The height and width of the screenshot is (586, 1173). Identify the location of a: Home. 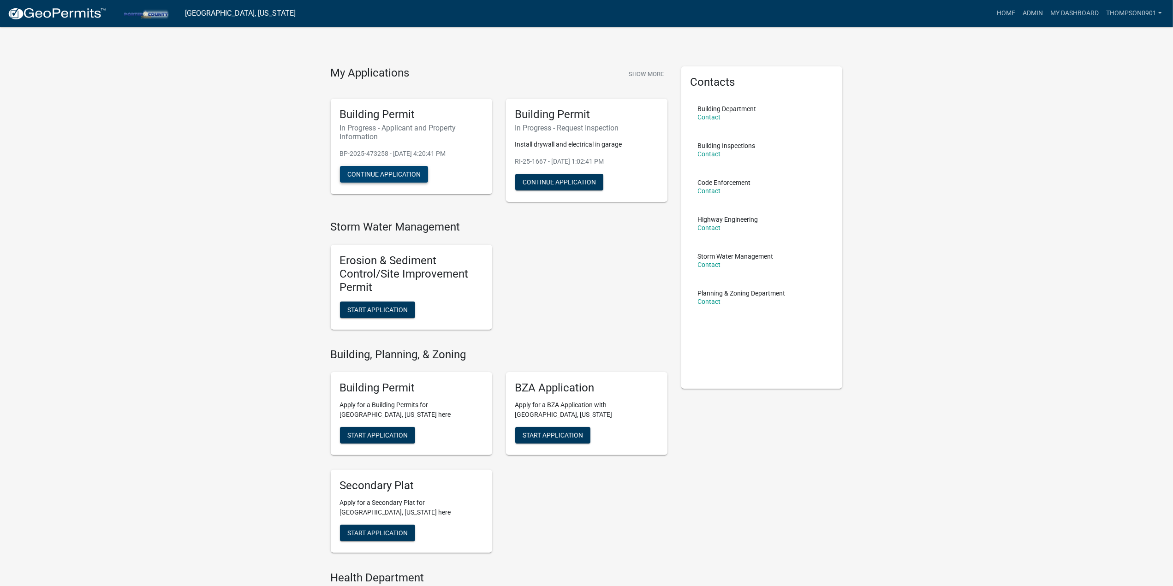
(1006, 13).